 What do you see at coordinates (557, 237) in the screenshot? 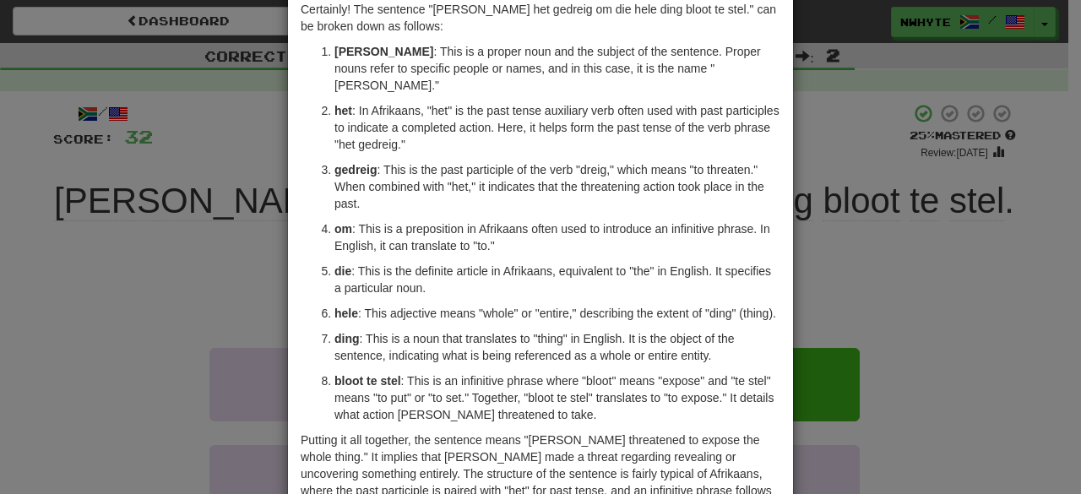
I see `p: : This is a preposition in Afrikaans often used to introduce an infinitive phrase. In English, it...` at bounding box center [557, 237].